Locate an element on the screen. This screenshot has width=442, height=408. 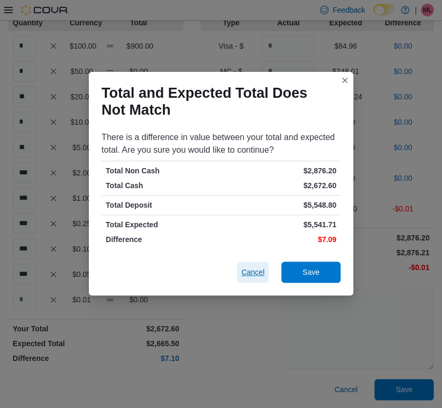
p: Total Cash is located at coordinates (162, 185).